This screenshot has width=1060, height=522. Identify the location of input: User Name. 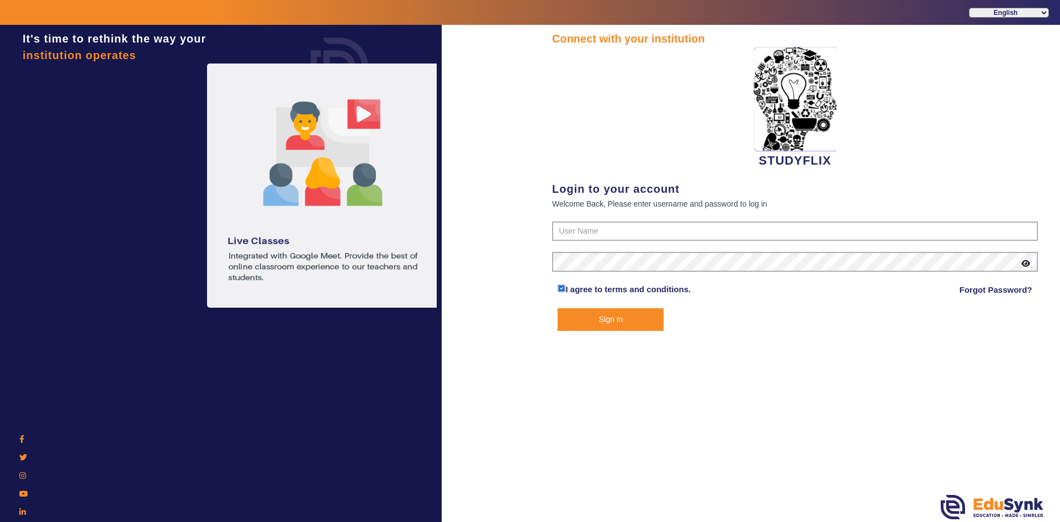
(795, 231).